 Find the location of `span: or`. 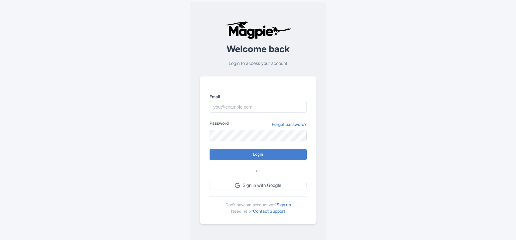

span: or is located at coordinates (258, 171).